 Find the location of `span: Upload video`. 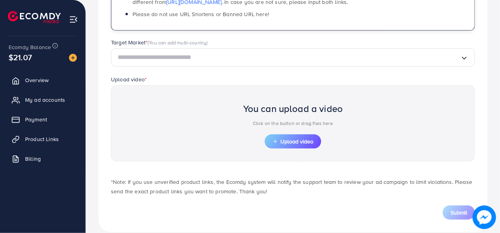

span: Upload video is located at coordinates (293, 141).